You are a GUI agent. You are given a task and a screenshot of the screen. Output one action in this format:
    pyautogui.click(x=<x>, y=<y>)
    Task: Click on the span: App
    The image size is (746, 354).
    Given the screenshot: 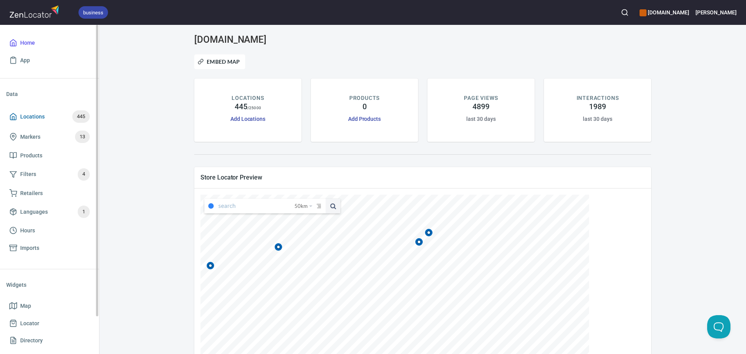 What is the action you would take?
    pyautogui.click(x=25, y=60)
    